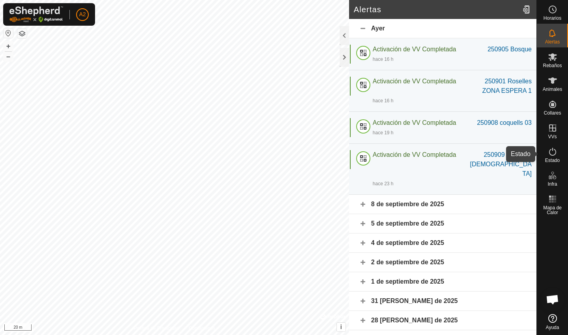 This screenshot has width=568, height=335. What do you see at coordinates (504, 123) in the screenshot?
I see `div: 250908 coquells 03` at bounding box center [504, 123].